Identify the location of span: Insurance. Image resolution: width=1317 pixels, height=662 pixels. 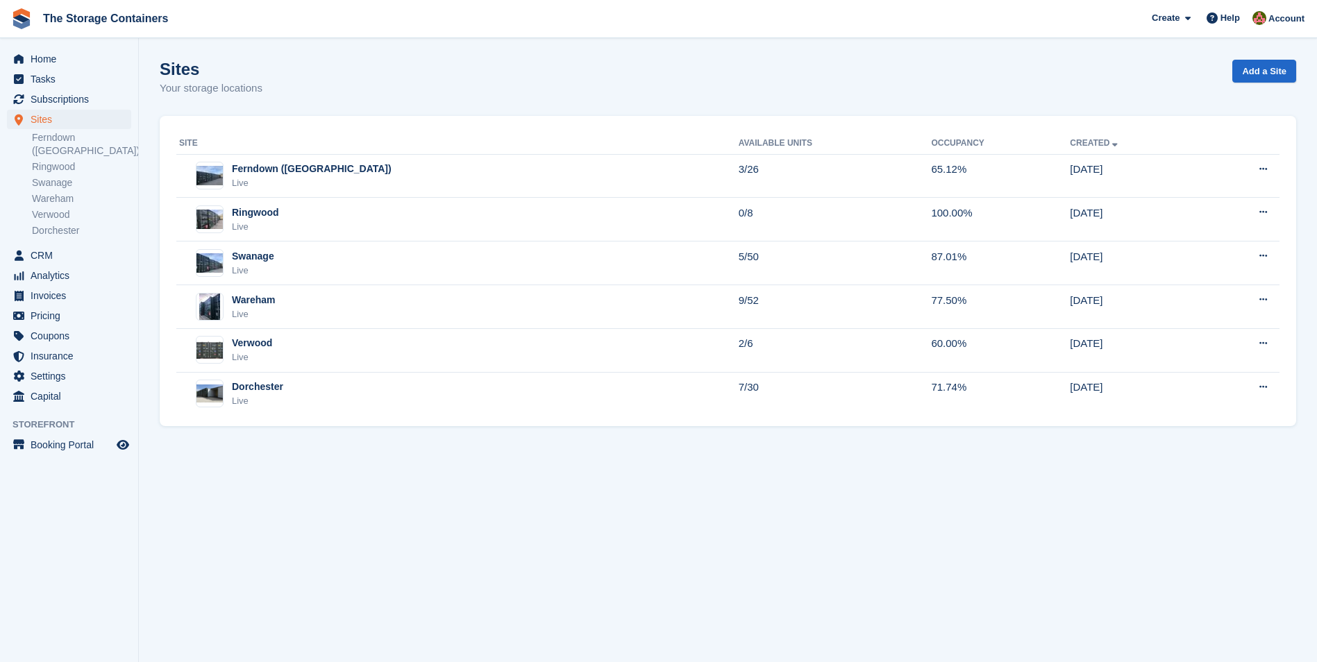
(72, 356).